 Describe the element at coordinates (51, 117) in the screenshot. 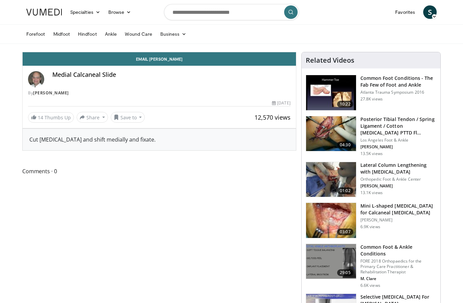

I see `a: 14 Thumbs Up` at that location.